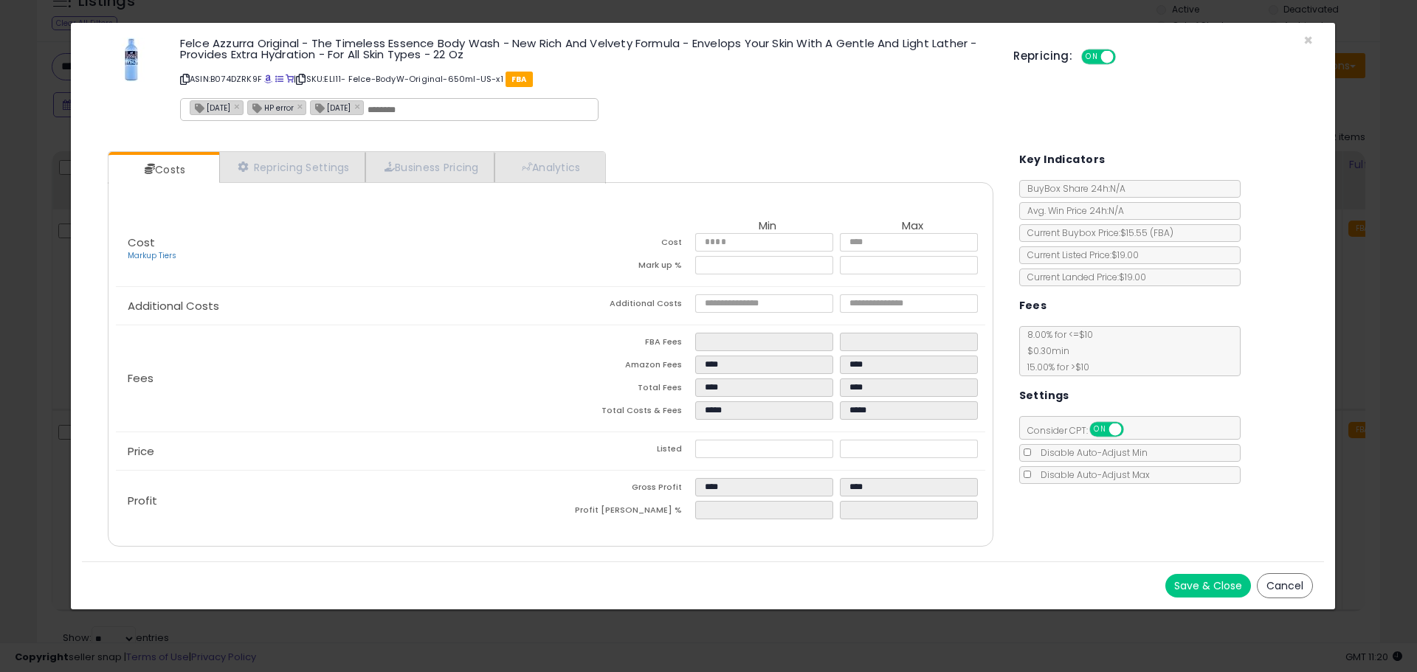 The image size is (1417, 672). I want to click on td: Total Costs & Fees, so click(623, 413).